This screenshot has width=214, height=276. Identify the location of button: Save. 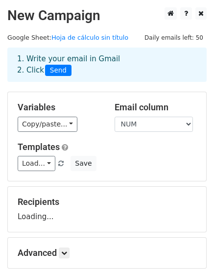
(83, 163).